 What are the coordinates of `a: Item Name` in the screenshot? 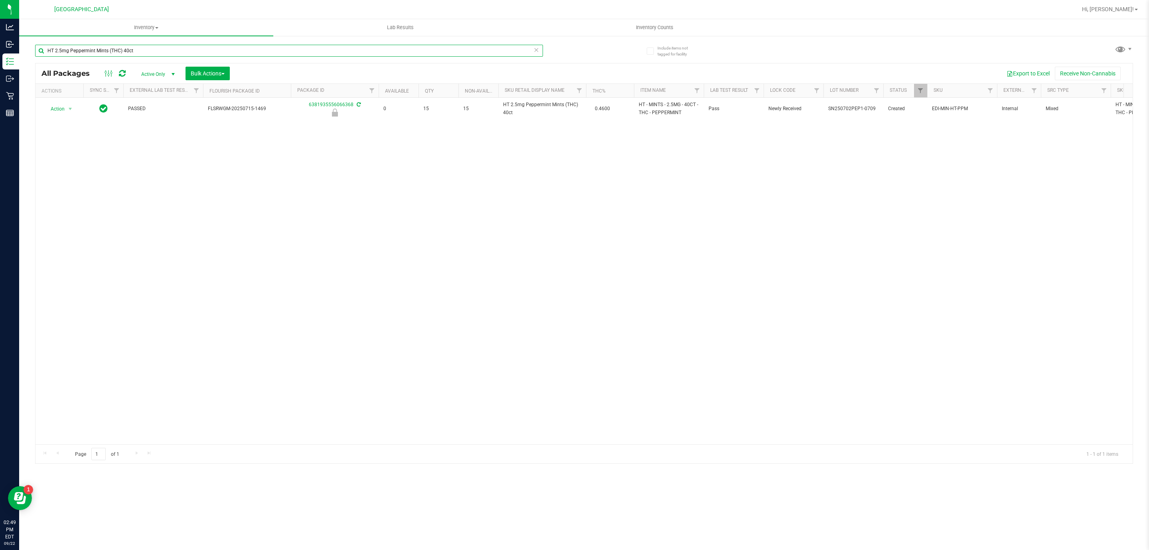 It's located at (653, 90).